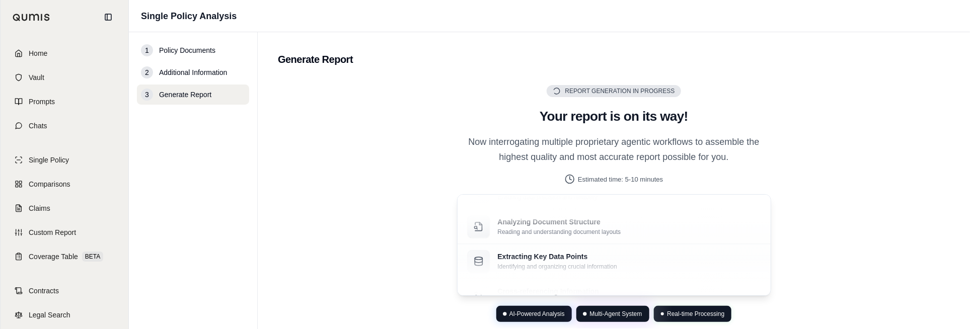 The image size is (970, 329). What do you see at coordinates (64, 208) in the screenshot?
I see `a: Claims` at bounding box center [64, 208].